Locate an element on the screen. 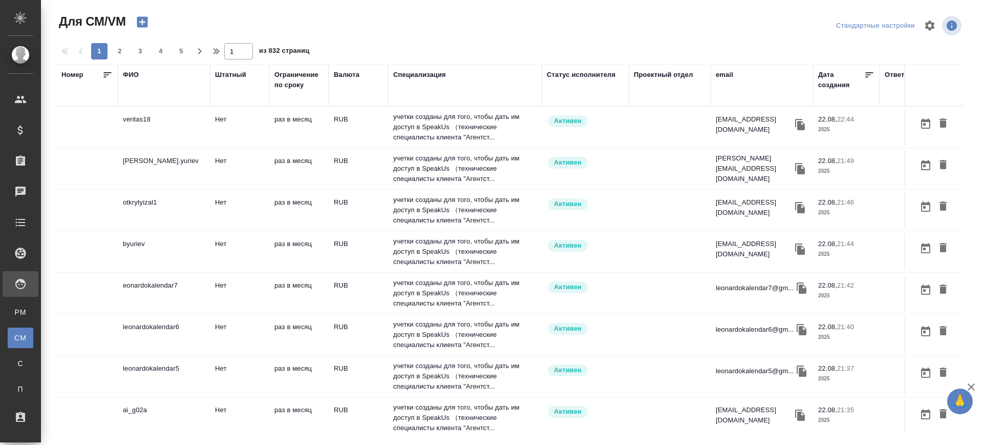 The image size is (983, 445). span: 4 is located at coordinates (161, 51).